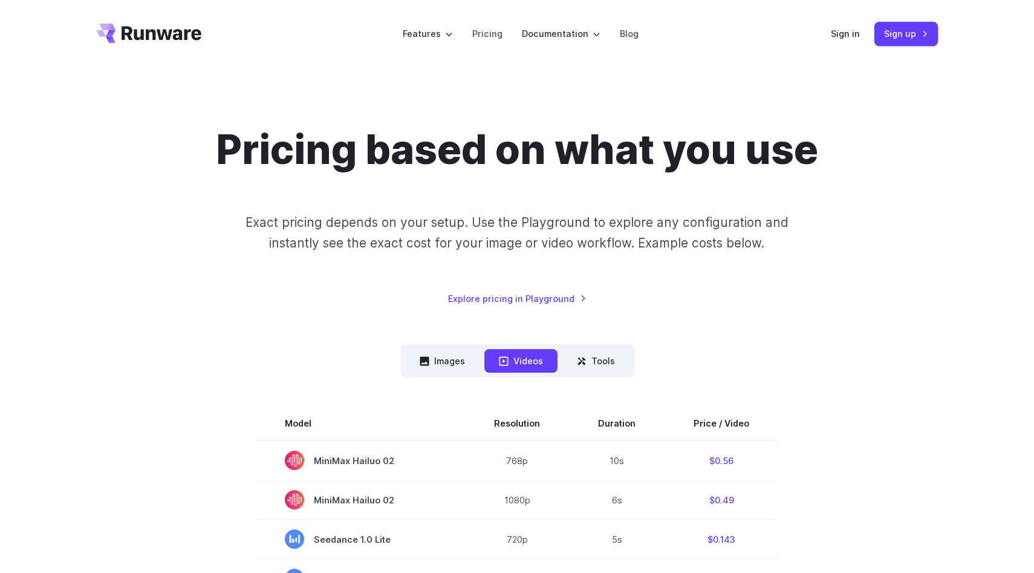 This screenshot has height=573, width=1034. I want to click on td: $0.143, so click(722, 539).